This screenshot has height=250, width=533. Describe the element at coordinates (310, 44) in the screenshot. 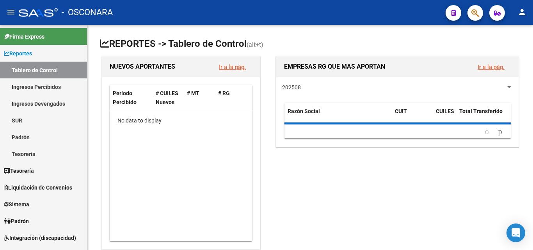

I see `h1: REPORTES -> Tablero de Control` at that location.